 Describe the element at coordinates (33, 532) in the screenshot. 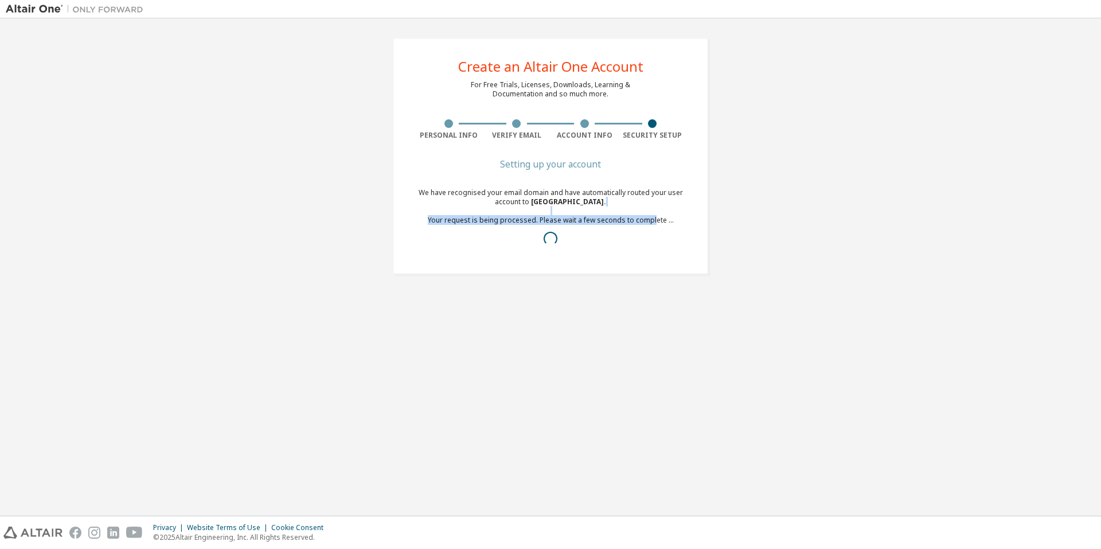

I see `img: altair_logo.svg` at that location.